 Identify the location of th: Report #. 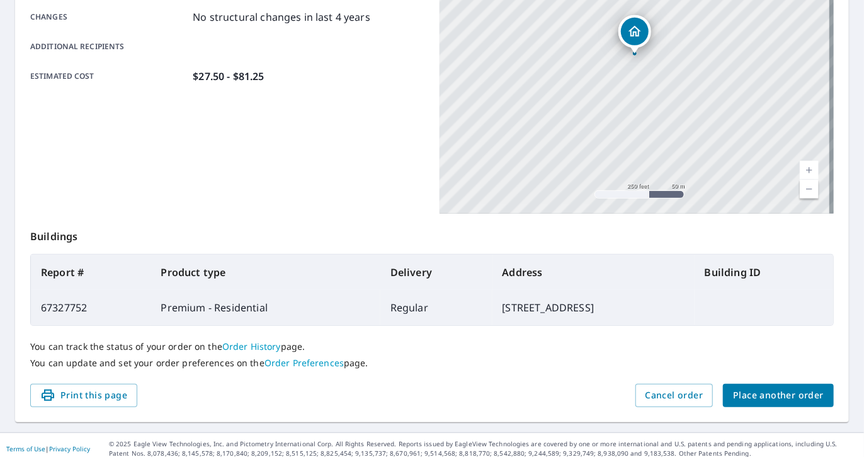
(91, 272).